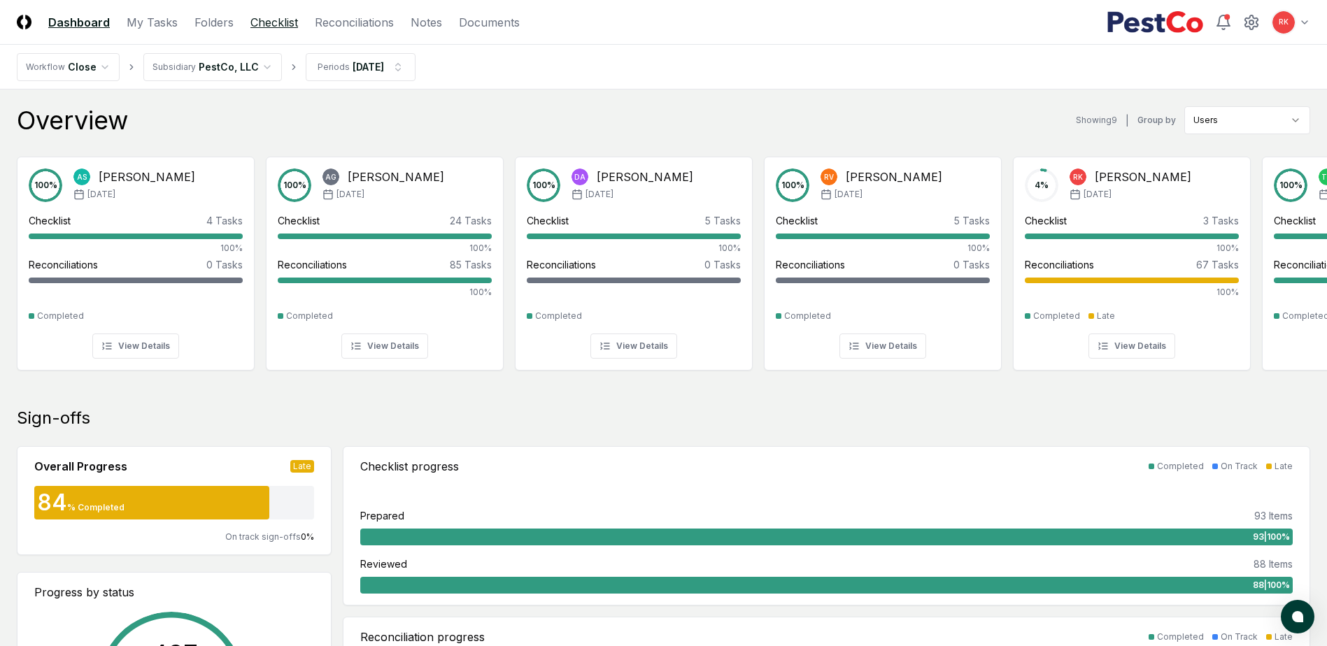  I want to click on span: 88 | 100 %, so click(1271, 586).